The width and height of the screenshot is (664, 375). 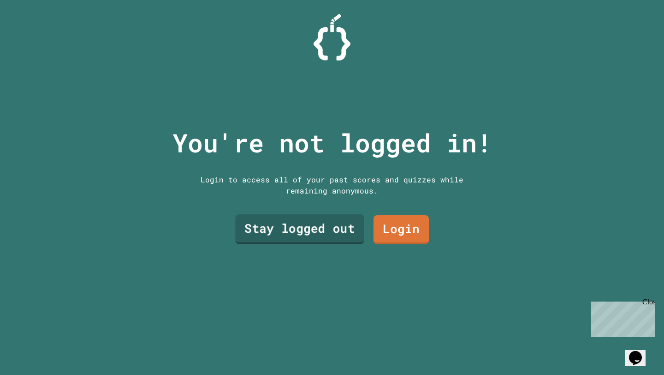 What do you see at coordinates (299, 229) in the screenshot?
I see `a: Stay logged out` at bounding box center [299, 229].